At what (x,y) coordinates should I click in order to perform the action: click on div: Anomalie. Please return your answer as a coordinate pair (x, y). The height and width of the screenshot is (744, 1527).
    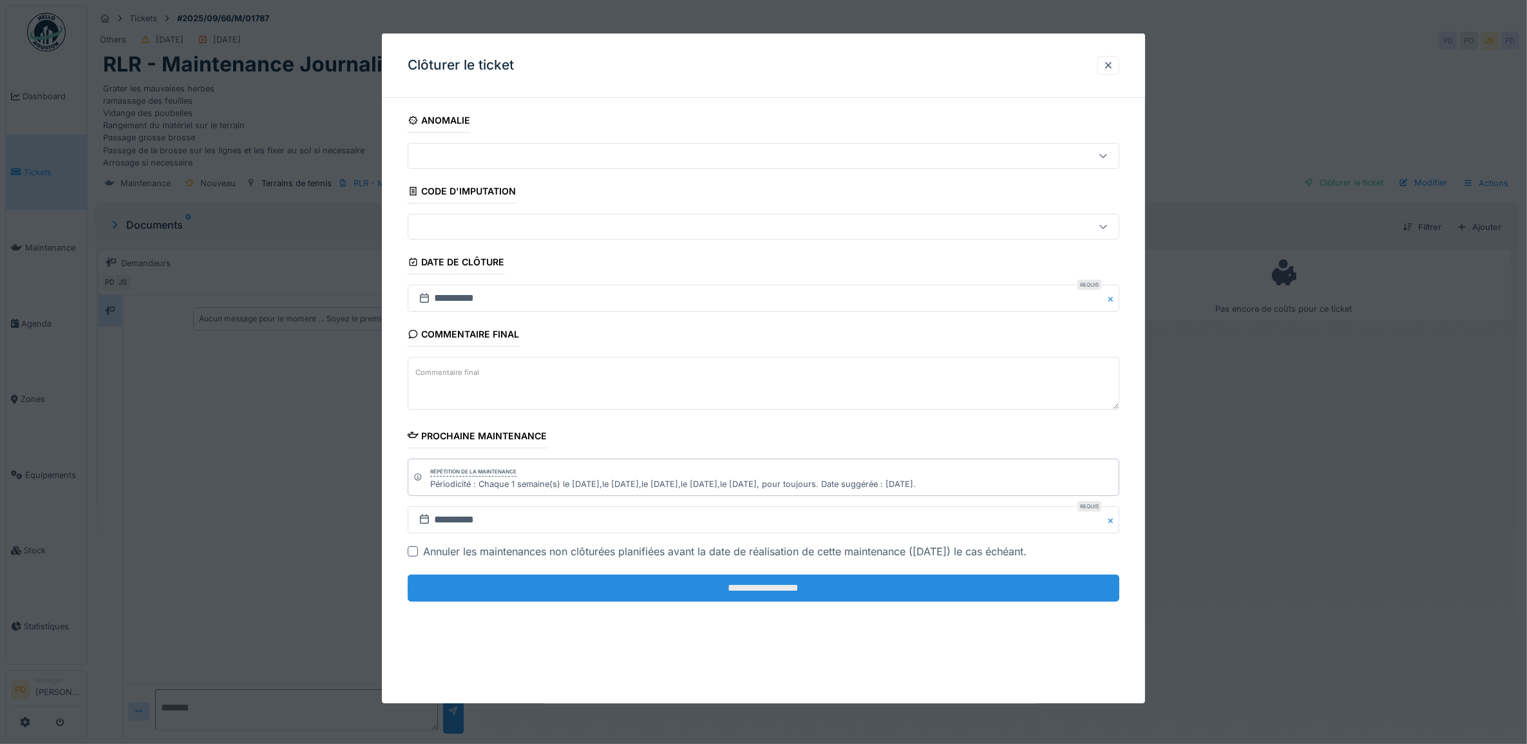
    Looking at the image, I should click on (439, 122).